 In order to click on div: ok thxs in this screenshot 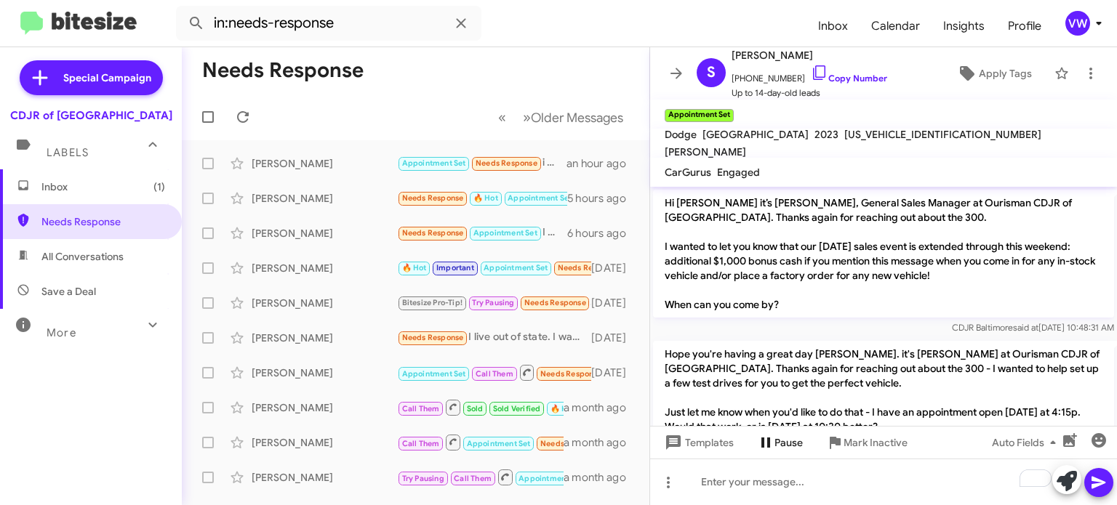, I will do `click(494, 268)`.